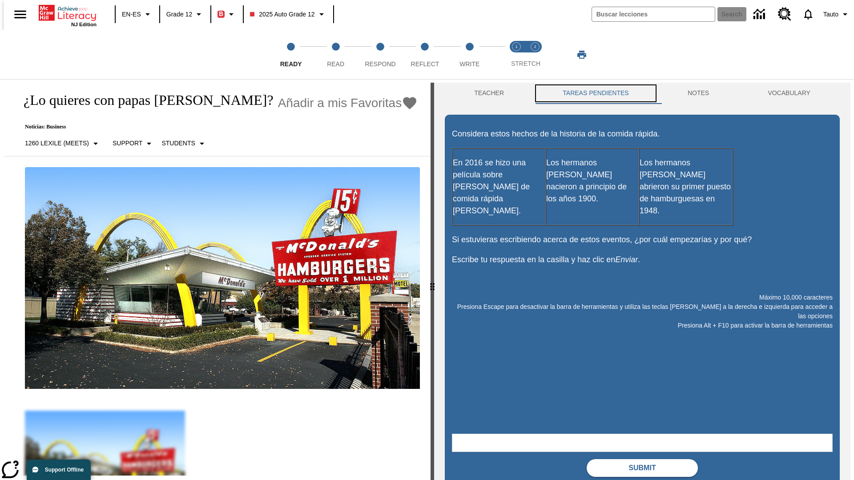  I want to click on p: Noticias: Business, so click(216, 127).